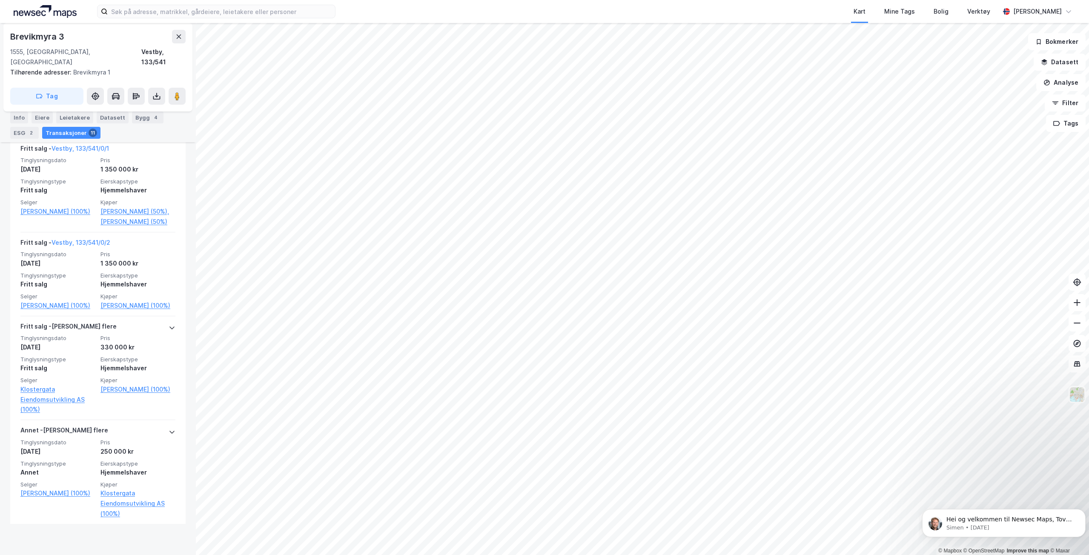 The height and width of the screenshot is (555, 1089). Describe the element at coordinates (950, 551) in the screenshot. I see `a: Mapbox` at that location.